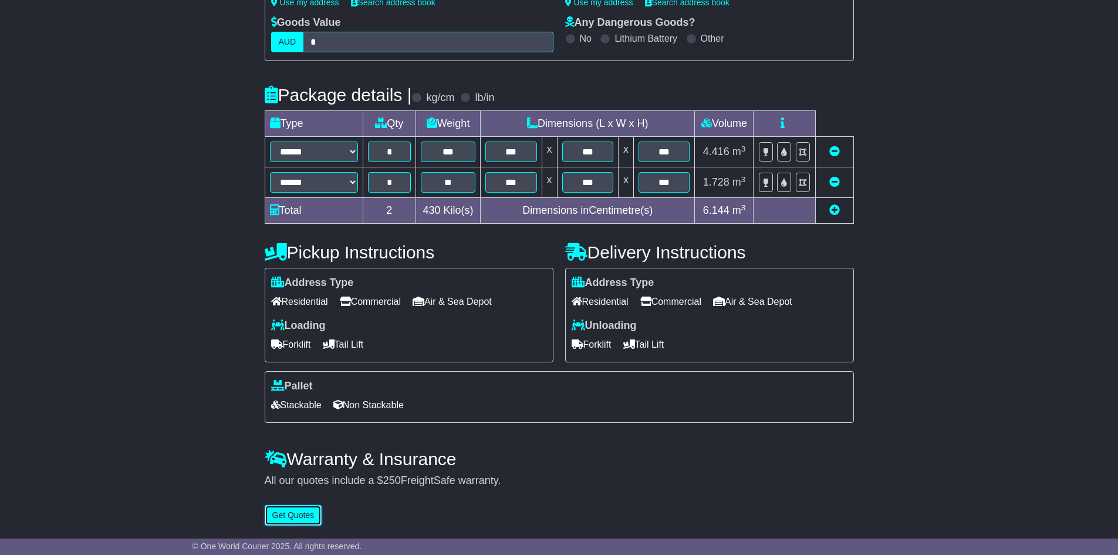 This screenshot has height=555, width=1118. What do you see at coordinates (306, 23) in the screenshot?
I see `label: Goods Value` at bounding box center [306, 23].